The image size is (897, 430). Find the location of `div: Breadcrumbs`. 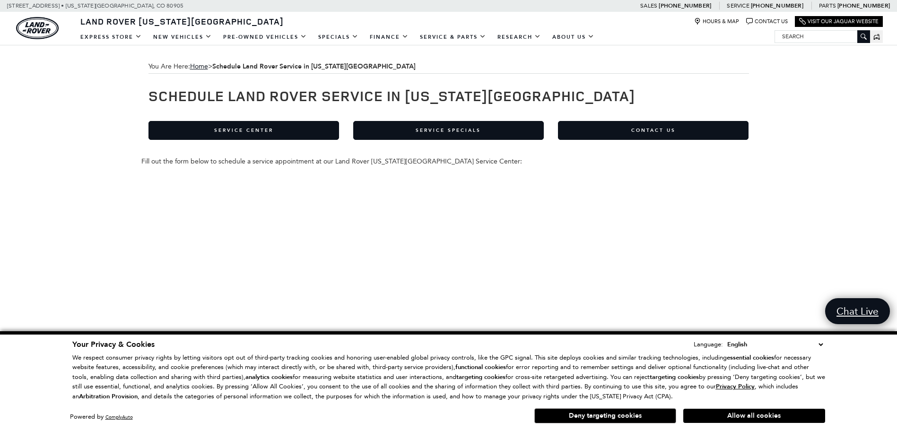

div: Breadcrumbs is located at coordinates (449, 67).